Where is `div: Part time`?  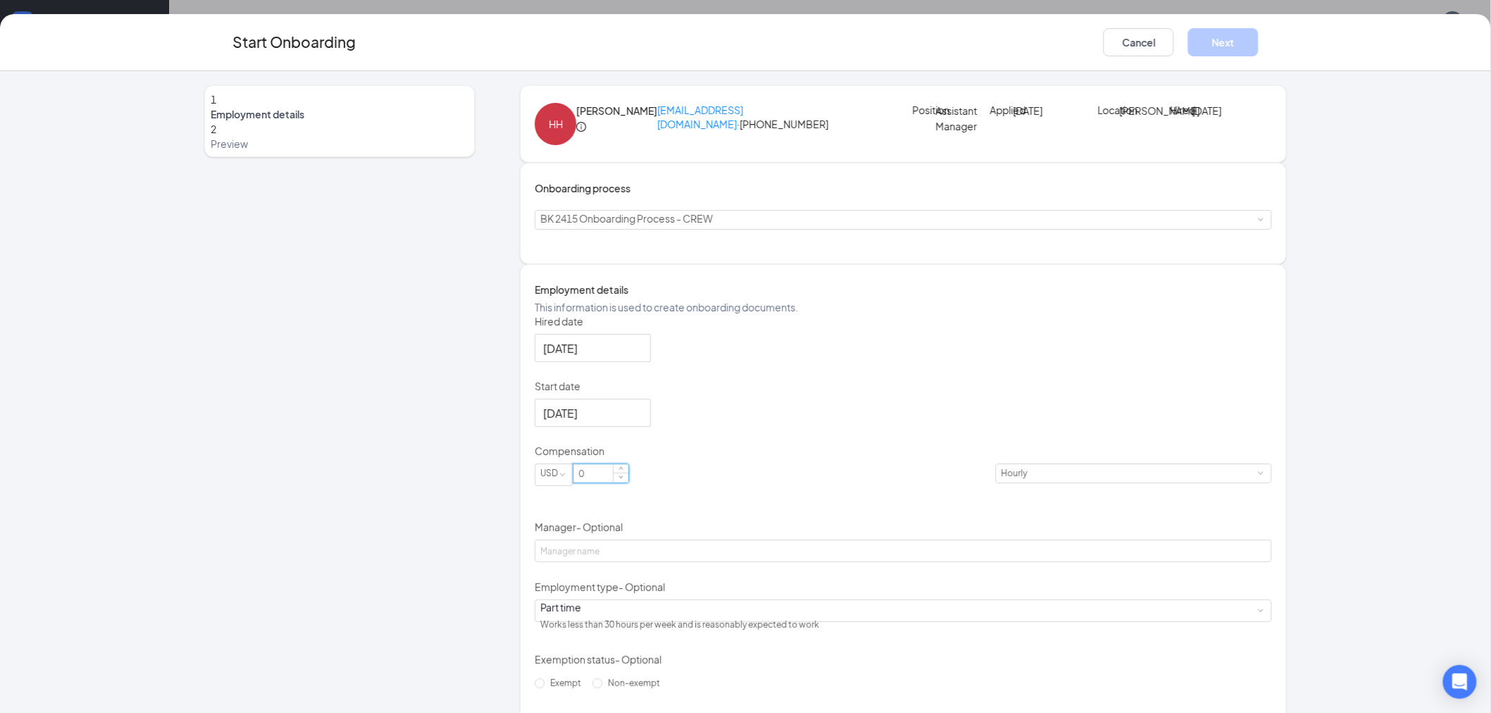
div: Part time is located at coordinates (680, 607).